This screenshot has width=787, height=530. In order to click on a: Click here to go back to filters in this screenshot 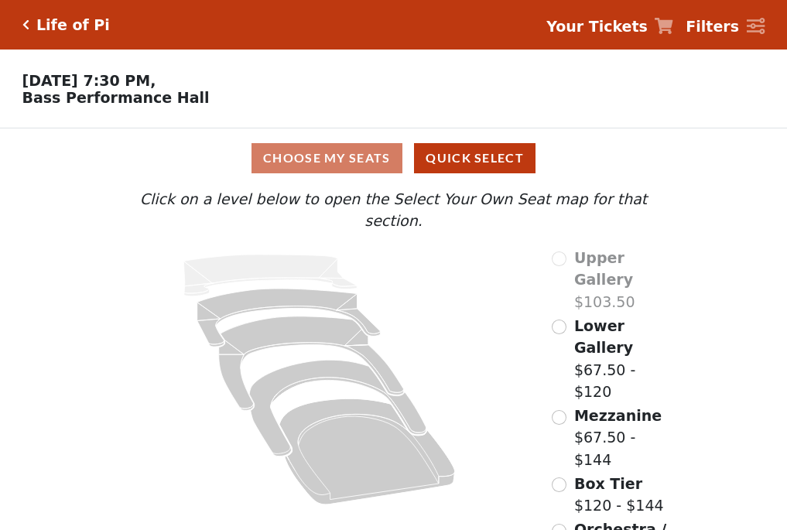, I will do `click(26, 25)`.